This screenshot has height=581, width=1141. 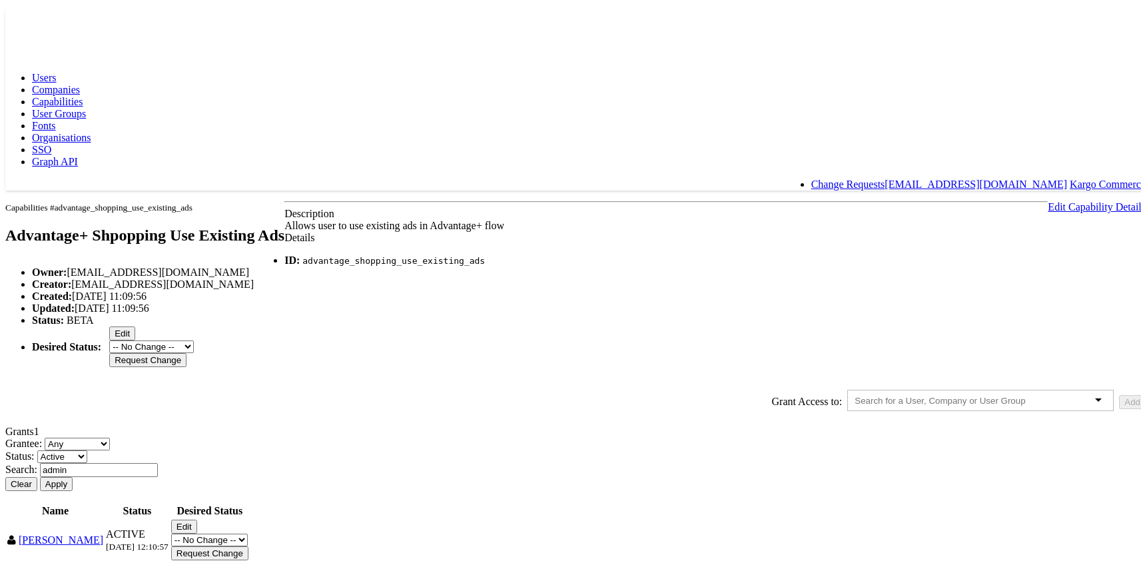 What do you see at coordinates (41, 147) in the screenshot?
I see `span: SSO` at bounding box center [41, 147].